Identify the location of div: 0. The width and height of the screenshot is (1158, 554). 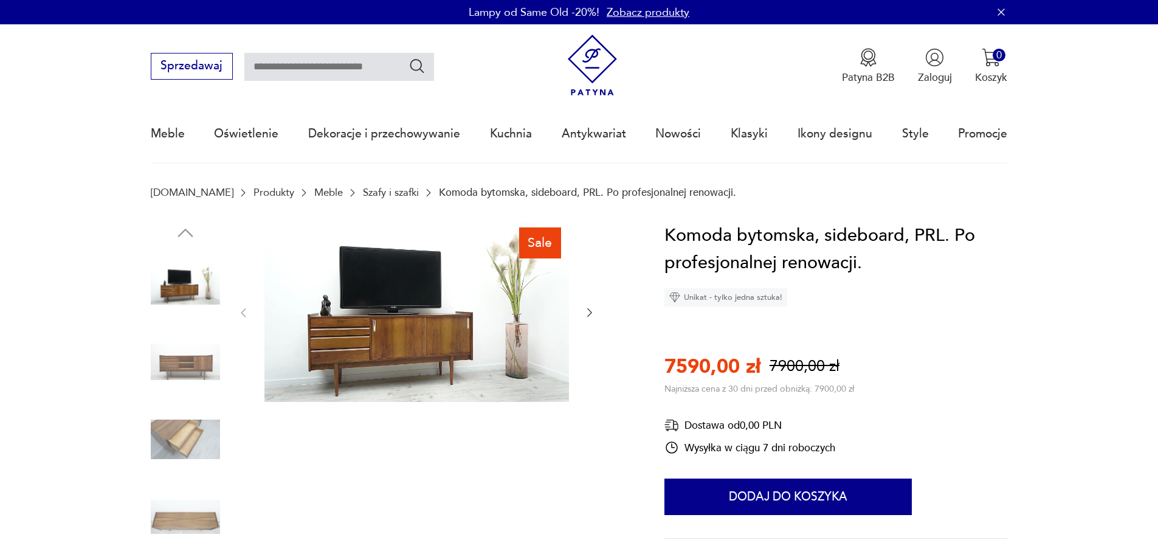
(998, 55).